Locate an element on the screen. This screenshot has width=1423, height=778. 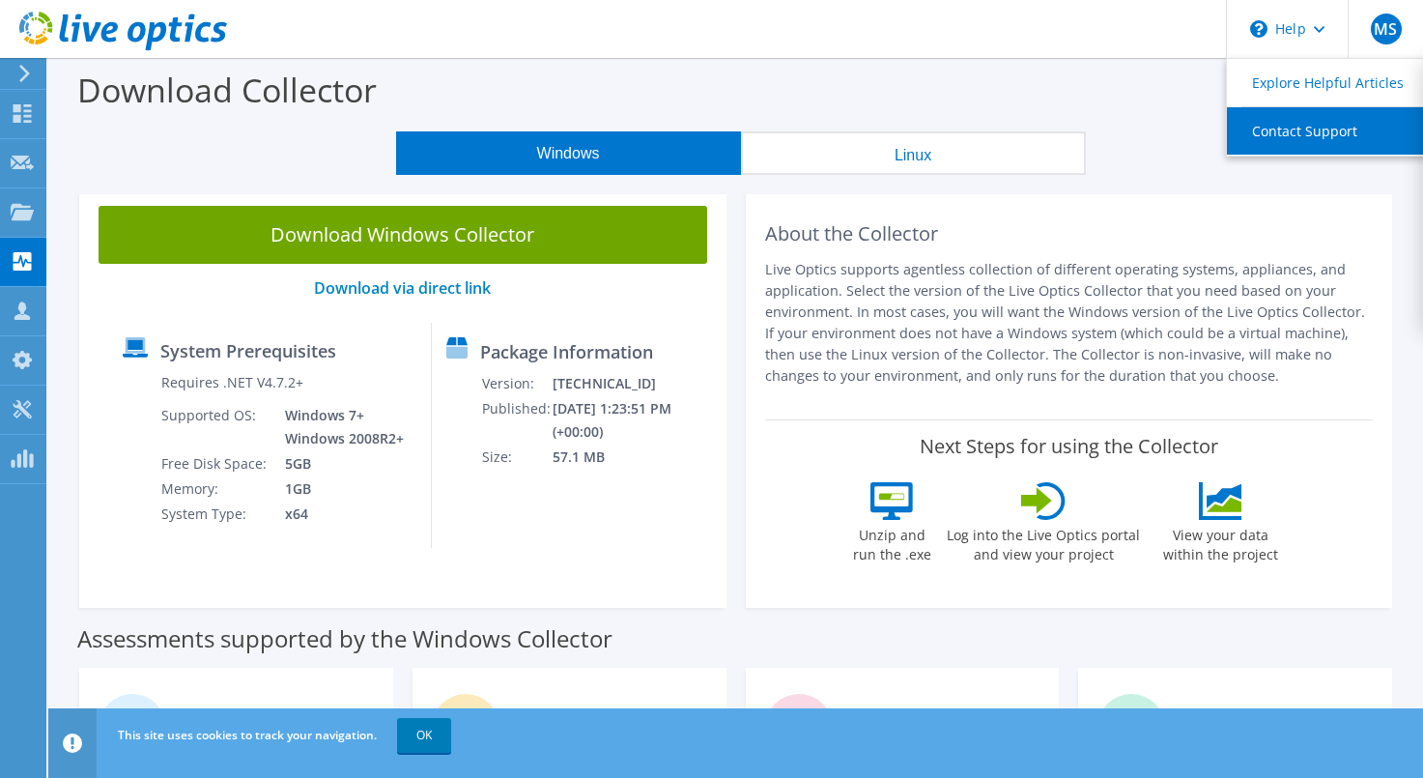
td: Memory: is located at coordinates (215, 489).